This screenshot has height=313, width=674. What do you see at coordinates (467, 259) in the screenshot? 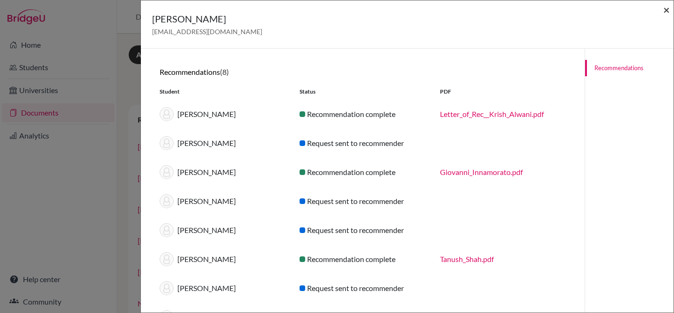
I see `a: Tanush_Shah.pdf` at bounding box center [467, 259].